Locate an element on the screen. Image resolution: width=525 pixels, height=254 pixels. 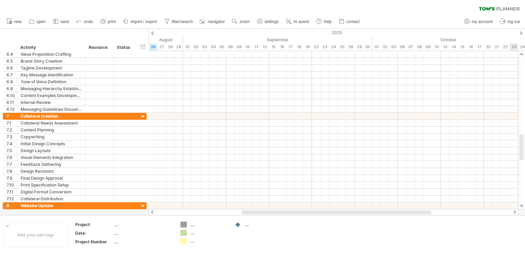
div: Wednesday, 10 September 2025 is located at coordinates (247, 47).